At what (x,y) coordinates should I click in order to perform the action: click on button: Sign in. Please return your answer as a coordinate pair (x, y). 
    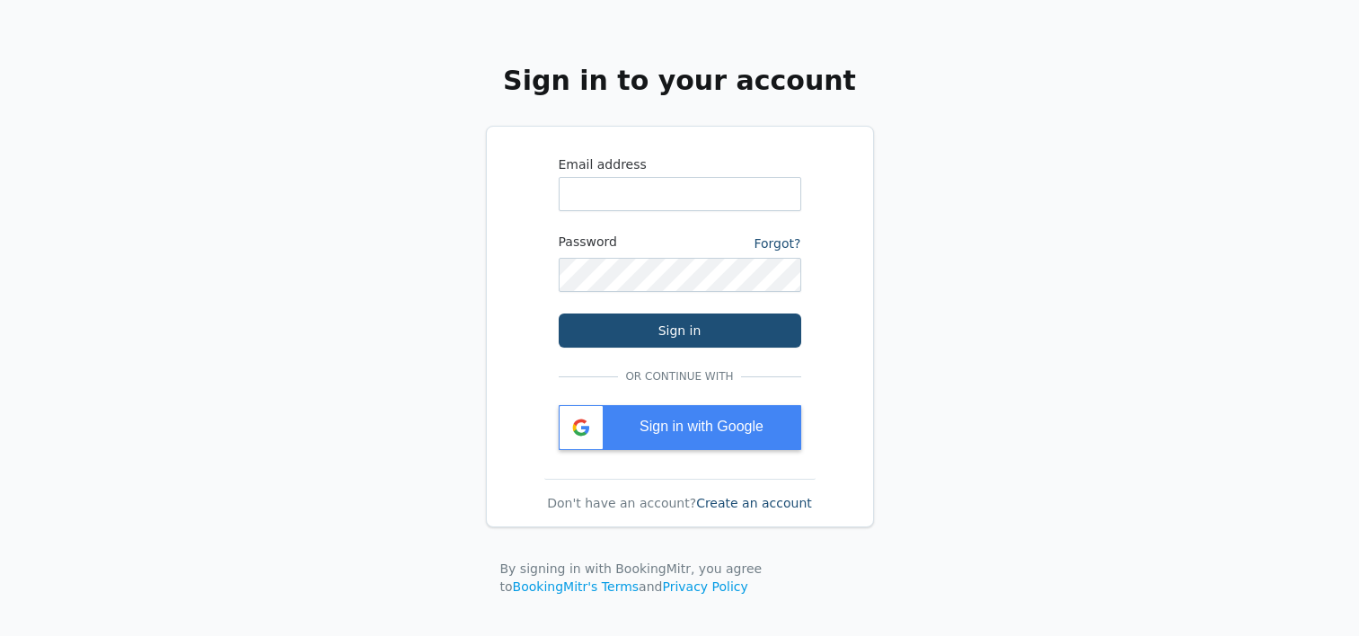
    Looking at the image, I should click on (680, 331).